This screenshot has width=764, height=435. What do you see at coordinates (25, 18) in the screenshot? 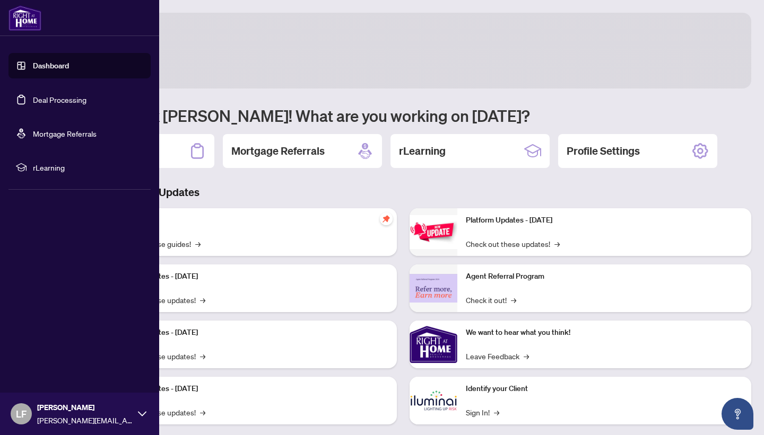
I see `img: logo` at bounding box center [25, 18].